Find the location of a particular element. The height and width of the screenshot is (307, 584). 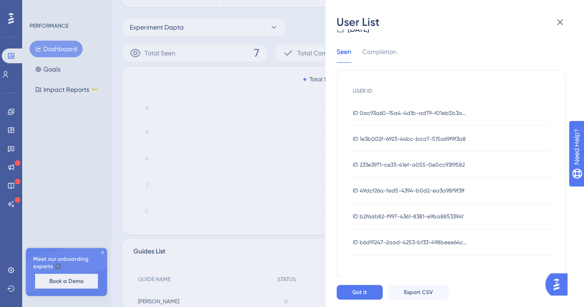

span: ID 1e3b002f-6923-44bc-bca7-515a69f9f3a8 is located at coordinates (409, 139).